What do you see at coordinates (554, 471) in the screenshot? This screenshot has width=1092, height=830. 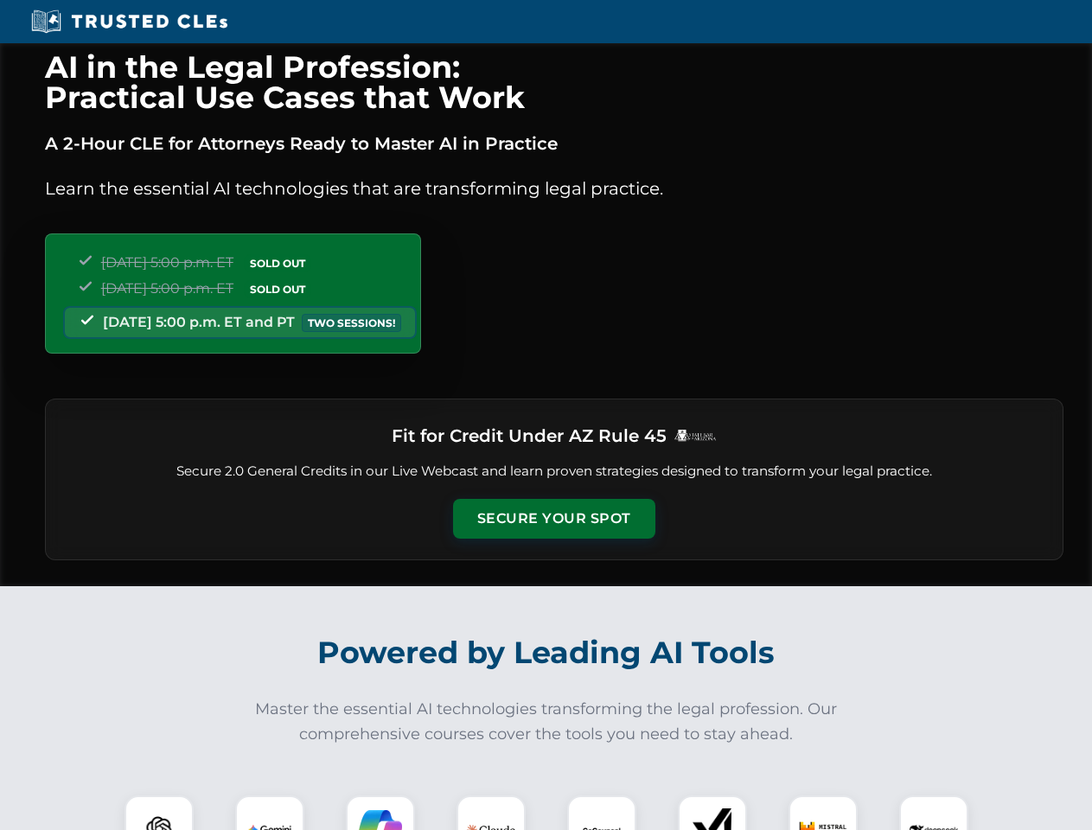 I see `p: Secure 2.0 General Credits in our Live Webcast and learn proven strategies designed to transform ...` at bounding box center [554, 471].